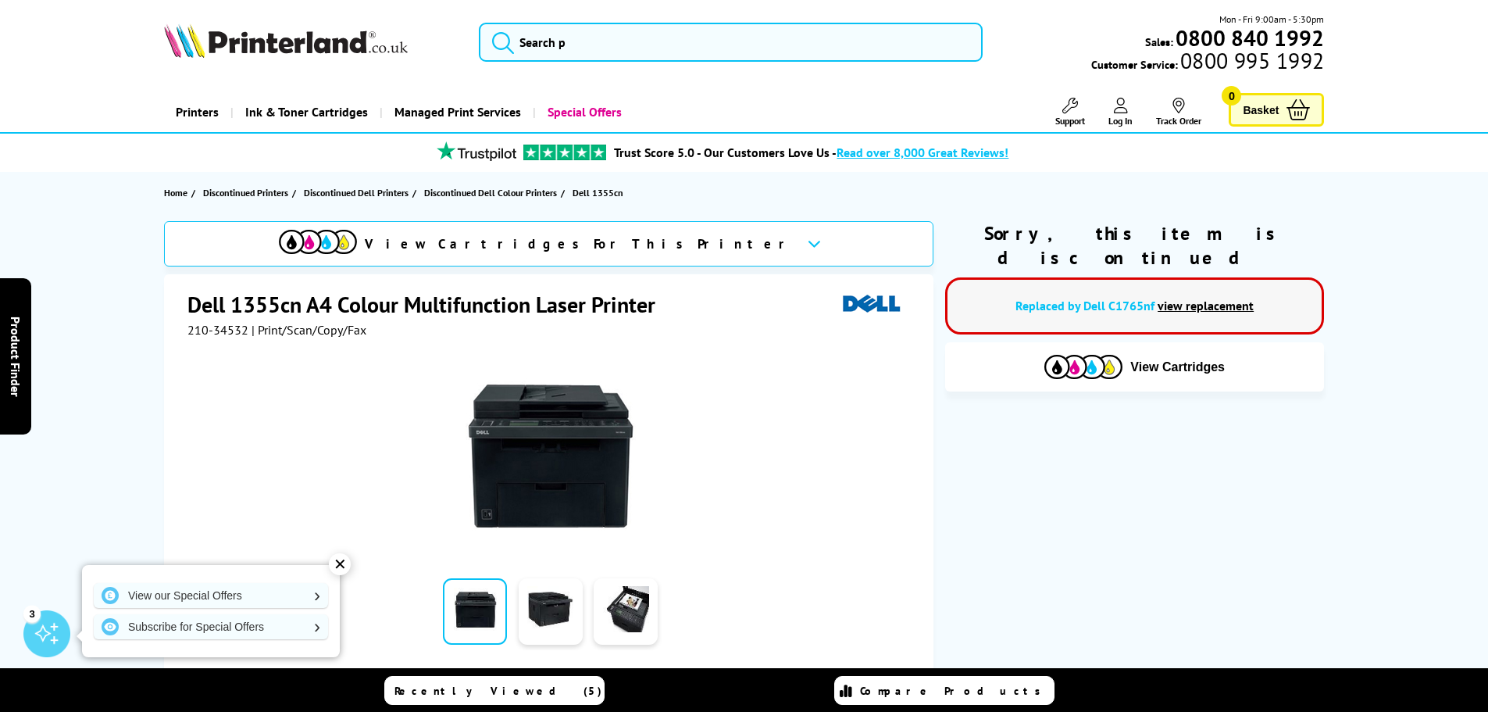  What do you see at coordinates (945, 690) in the screenshot?
I see `a: Compare Products` at bounding box center [945, 690].